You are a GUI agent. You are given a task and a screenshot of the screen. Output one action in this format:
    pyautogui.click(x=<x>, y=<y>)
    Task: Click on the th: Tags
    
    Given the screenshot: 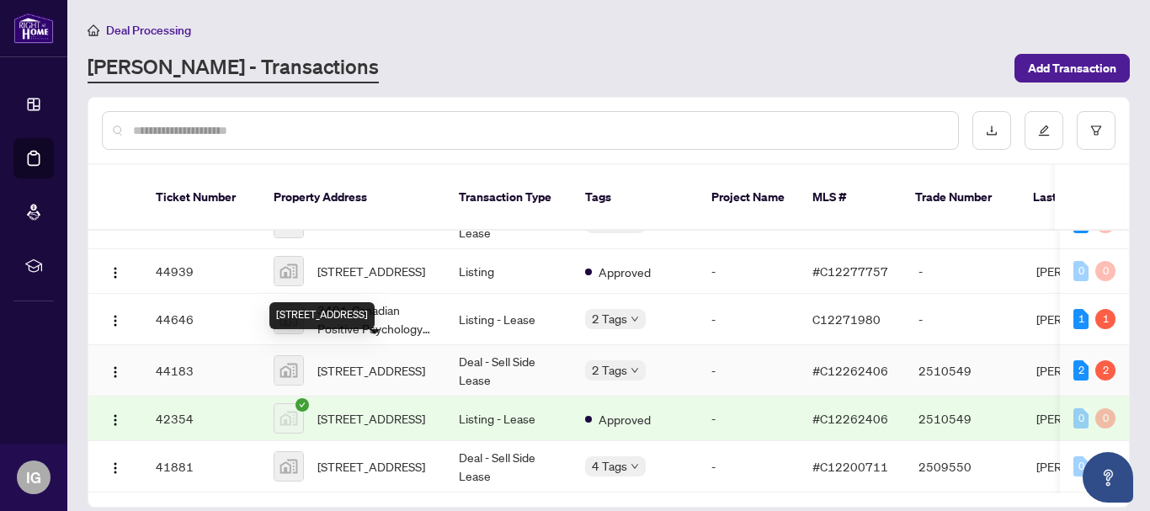 What is the action you would take?
    pyautogui.click(x=635, y=198)
    